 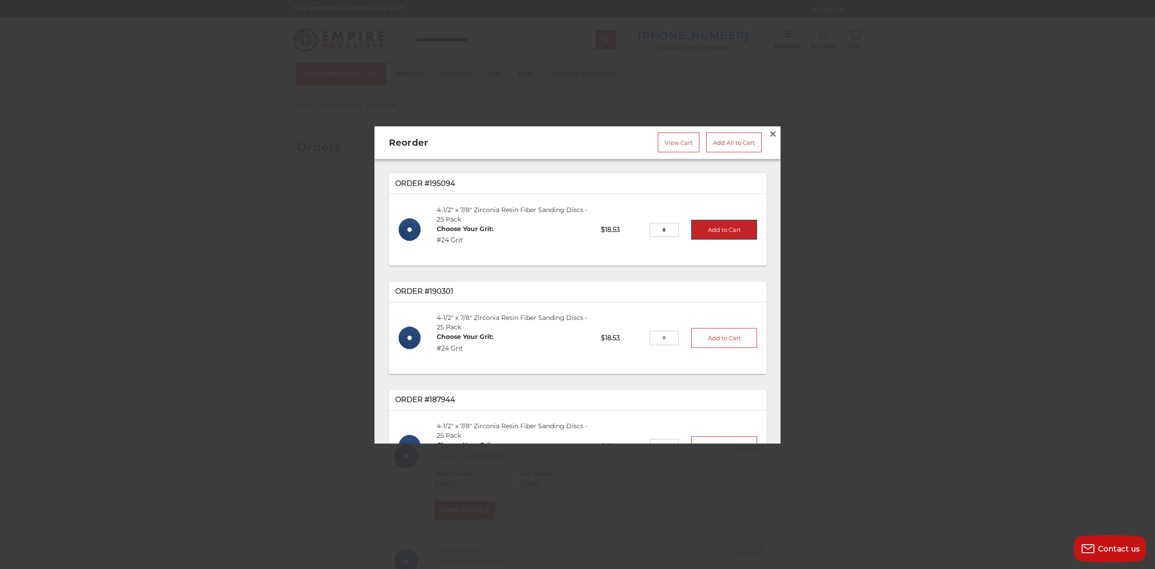 I want to click on p: $17.99, so click(x=622, y=446).